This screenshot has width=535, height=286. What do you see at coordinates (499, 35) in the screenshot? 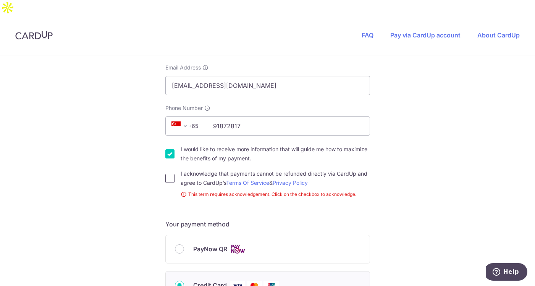
I see `a: About CardUp` at bounding box center [499, 35].